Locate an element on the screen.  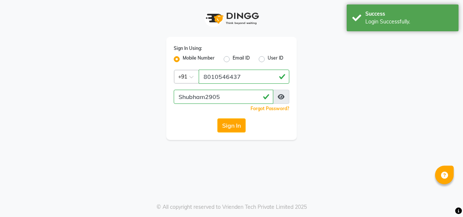
label: Mobile Number is located at coordinates (199, 59).